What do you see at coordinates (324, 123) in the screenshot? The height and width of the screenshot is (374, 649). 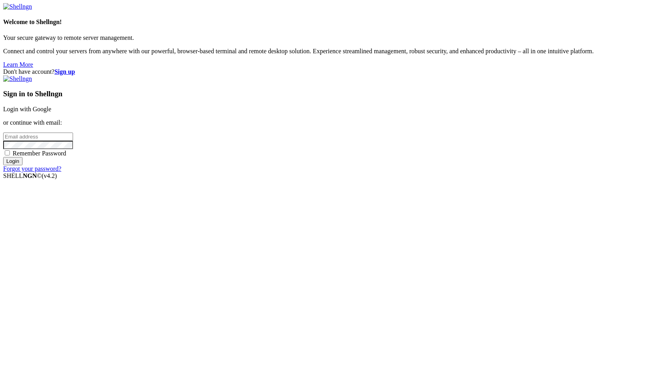 I see `p: or continue with email:` at bounding box center [324, 123].